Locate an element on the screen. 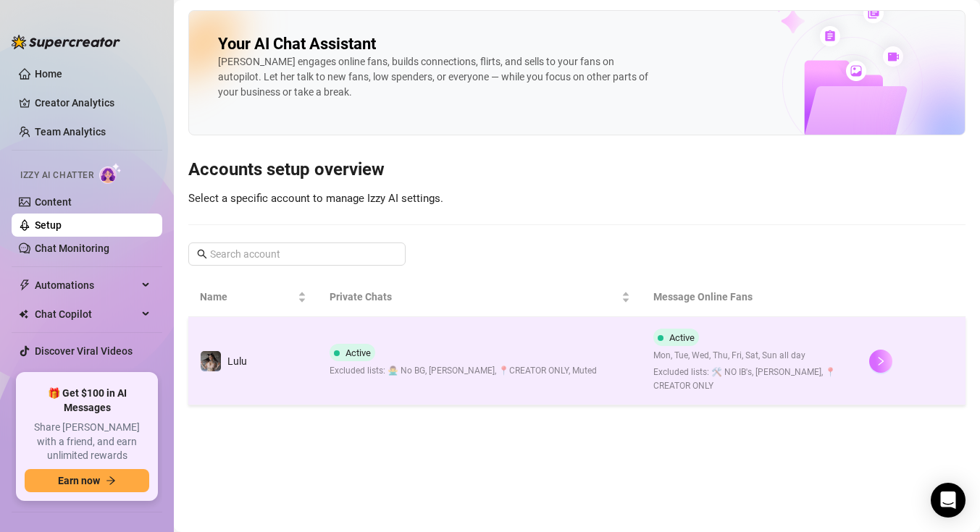 This screenshot has width=980, height=532. span: 🎁 Get $100 in AI Messages is located at coordinates (87, 400).